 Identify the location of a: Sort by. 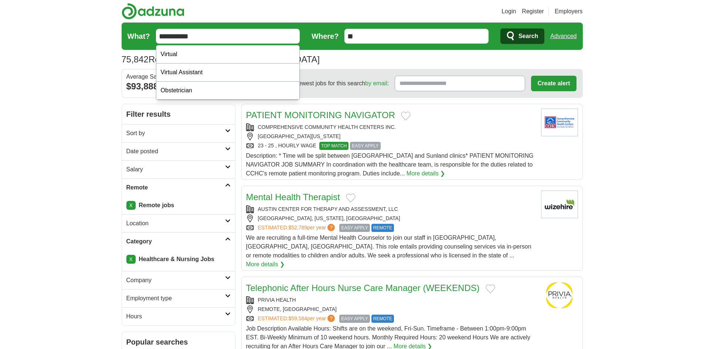
(178, 133).